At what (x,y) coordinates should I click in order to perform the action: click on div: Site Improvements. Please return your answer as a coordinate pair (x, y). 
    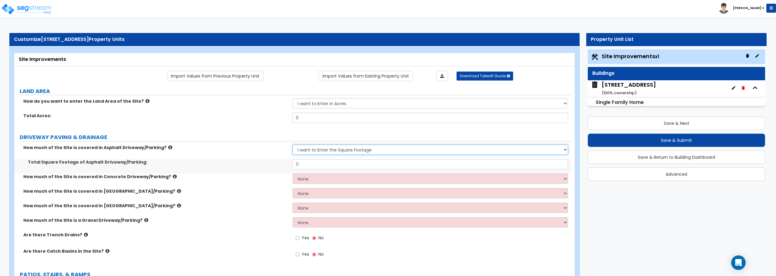
    Looking at the image, I should click on (294, 59).